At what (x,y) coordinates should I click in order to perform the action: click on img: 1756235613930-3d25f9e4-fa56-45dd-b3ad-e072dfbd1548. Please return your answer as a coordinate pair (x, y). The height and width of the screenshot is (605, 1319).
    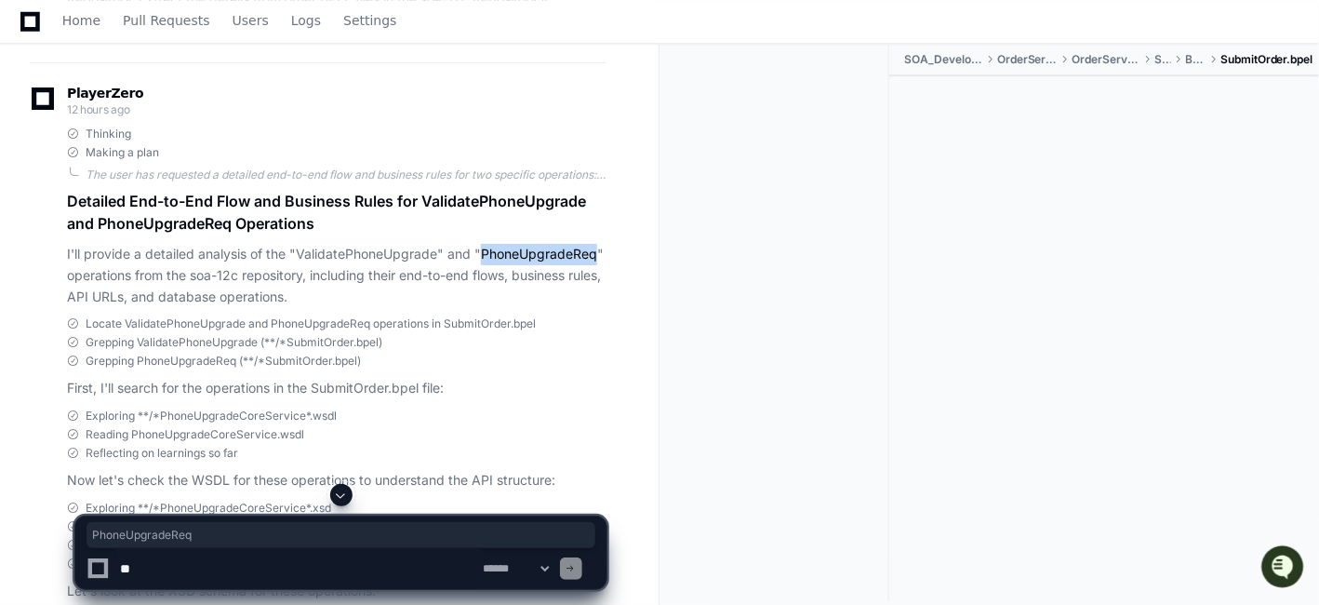
    Looking at the image, I should click on (35, 155).